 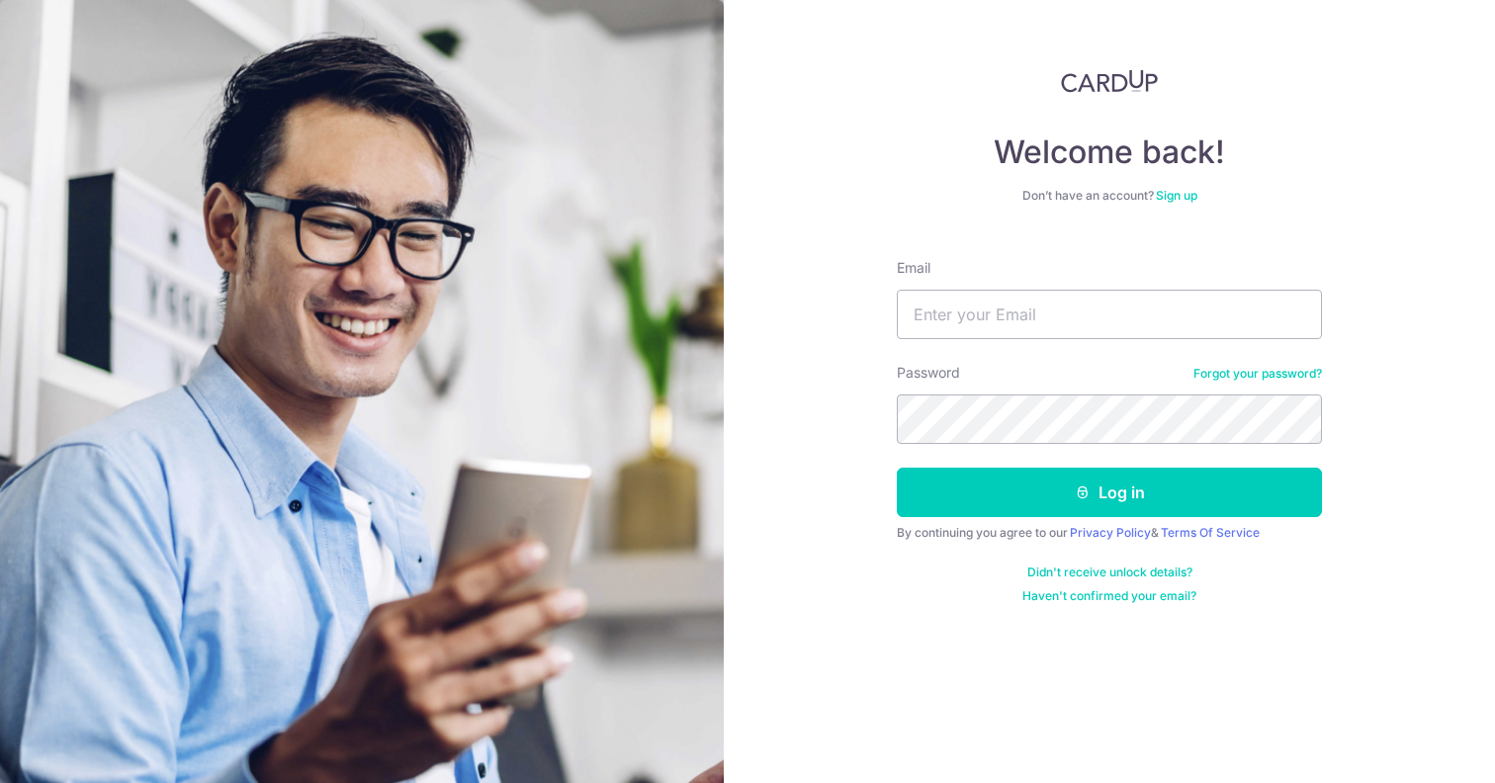 What do you see at coordinates (1111, 532) in the screenshot?
I see `a: Privacy Policy` at bounding box center [1111, 532].